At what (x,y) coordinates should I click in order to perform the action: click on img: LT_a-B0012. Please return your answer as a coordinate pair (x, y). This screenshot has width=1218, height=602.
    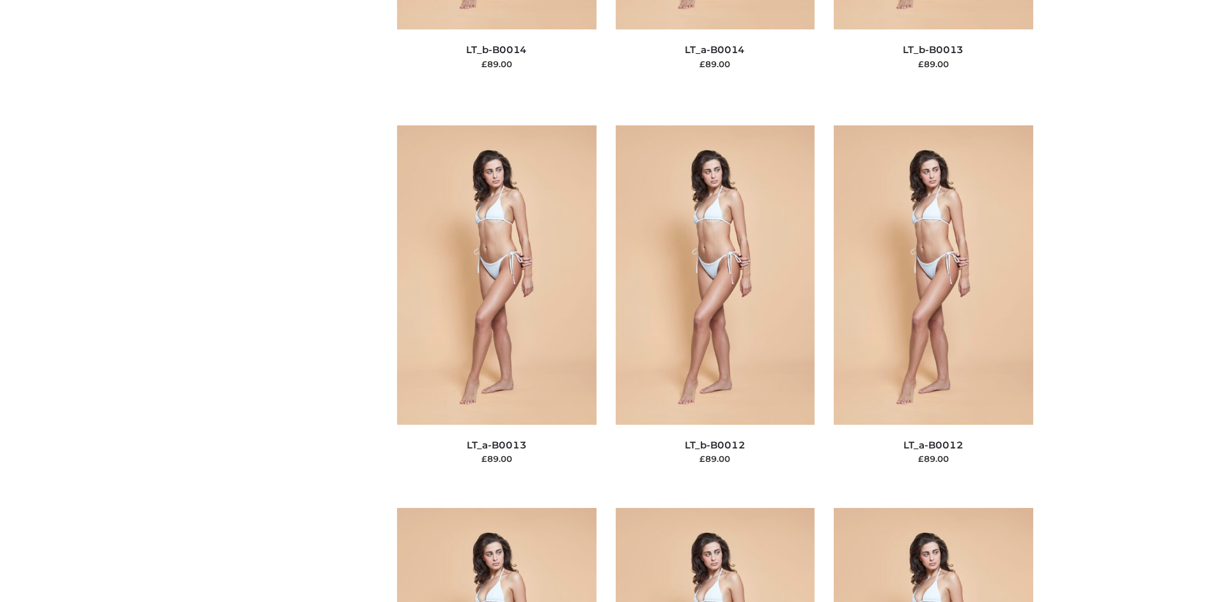
    Looking at the image, I should click on (934, 274).